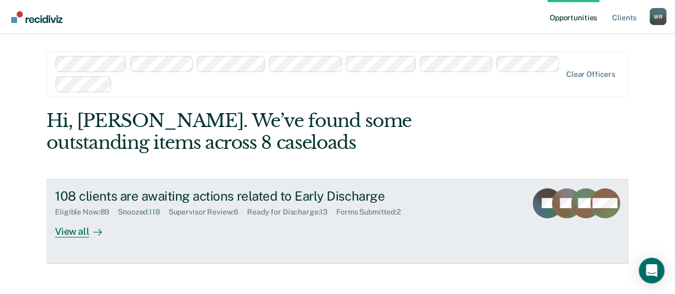  What do you see at coordinates (591, 74) in the screenshot?
I see `div: Clear officers` at bounding box center [591, 74].